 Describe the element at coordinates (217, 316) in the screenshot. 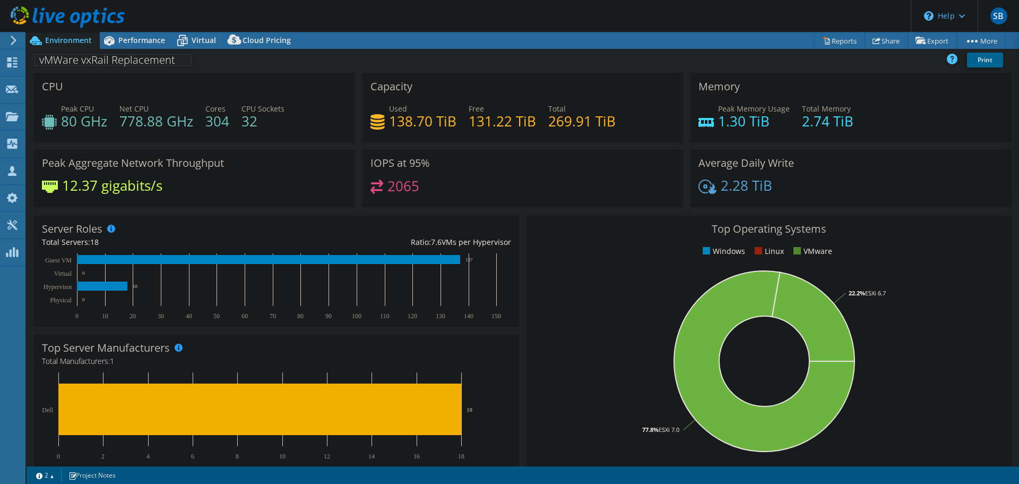

I see `text: 50` at that location.